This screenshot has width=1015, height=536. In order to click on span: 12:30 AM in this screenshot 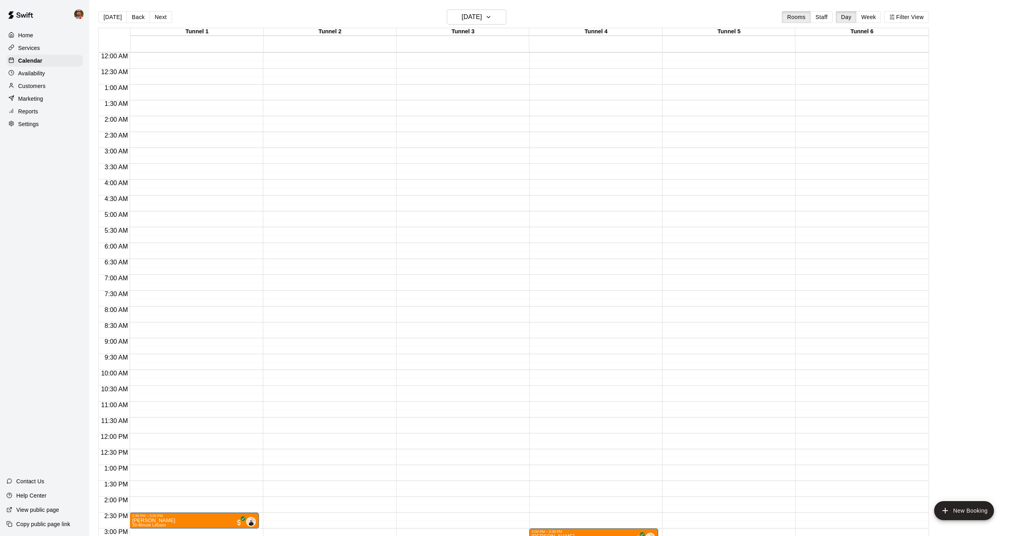, I will do `click(115, 72)`.